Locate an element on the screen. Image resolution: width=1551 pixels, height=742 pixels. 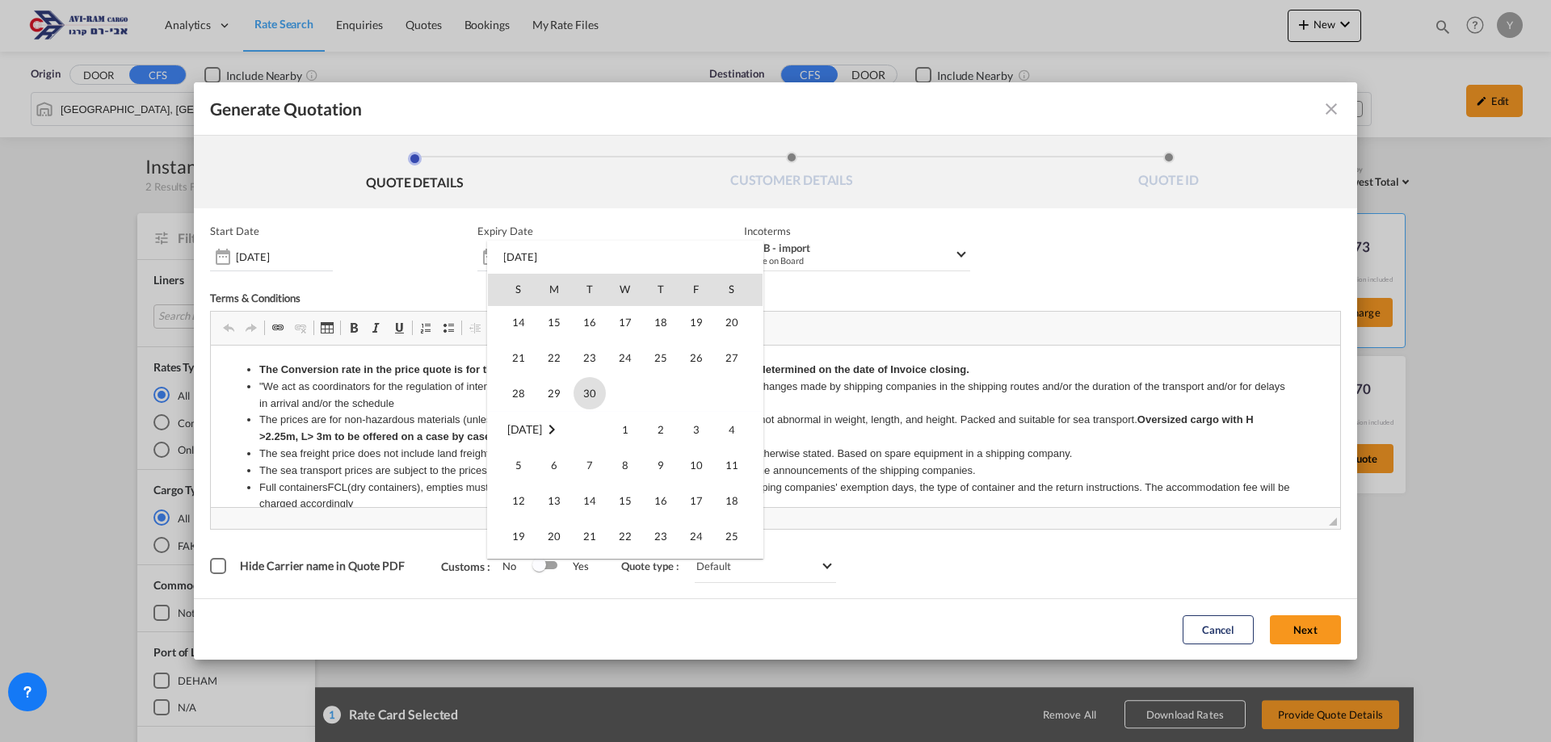
td: Friday October 10 2025 is located at coordinates (696, 465).